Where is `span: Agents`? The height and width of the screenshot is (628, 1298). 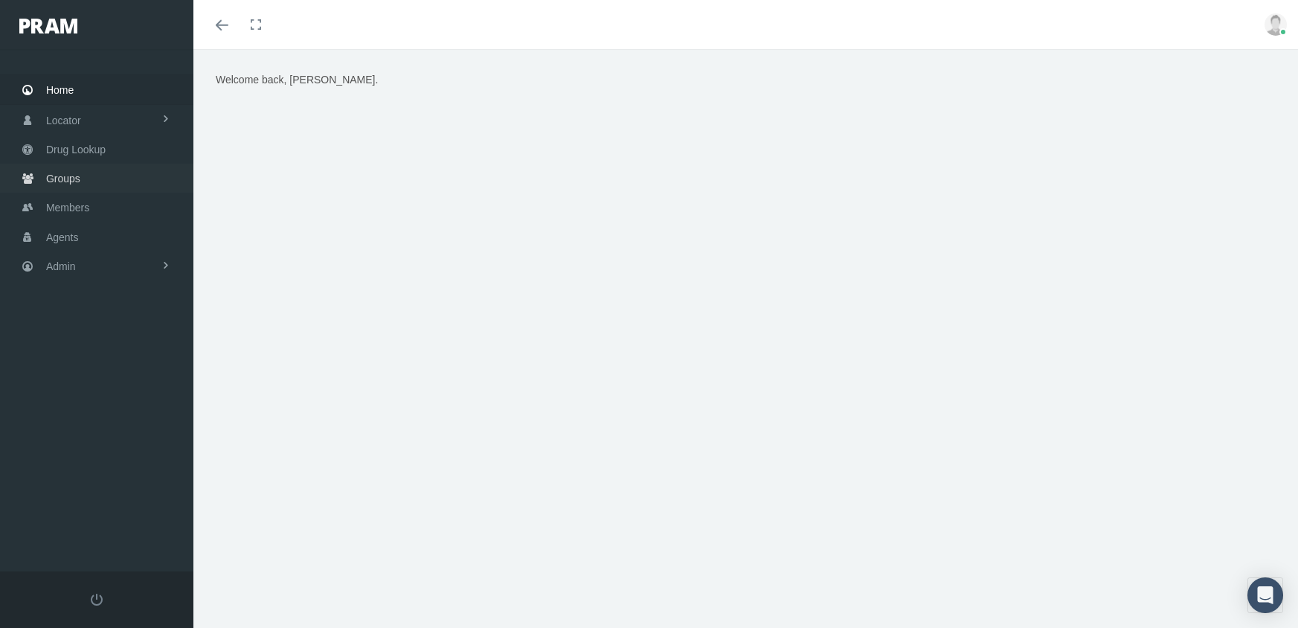
span: Agents is located at coordinates (62, 237).